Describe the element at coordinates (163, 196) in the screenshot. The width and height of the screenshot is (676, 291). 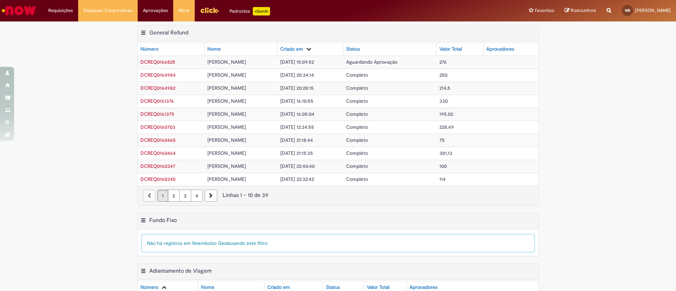
I see `a: Página 1` at that location.